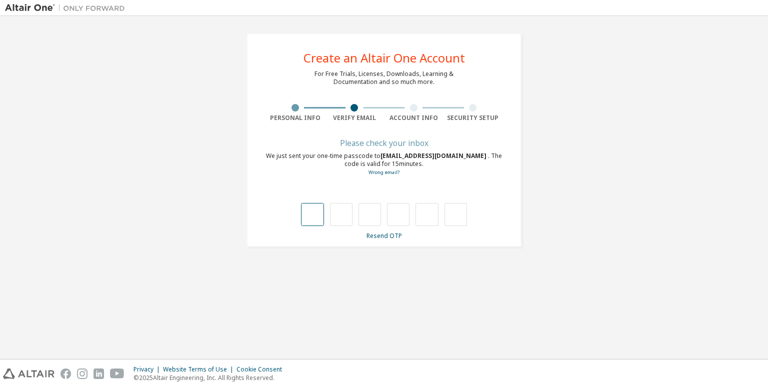  Describe the element at coordinates (28, 373) in the screenshot. I see `img: altair_logo.svg` at that location.